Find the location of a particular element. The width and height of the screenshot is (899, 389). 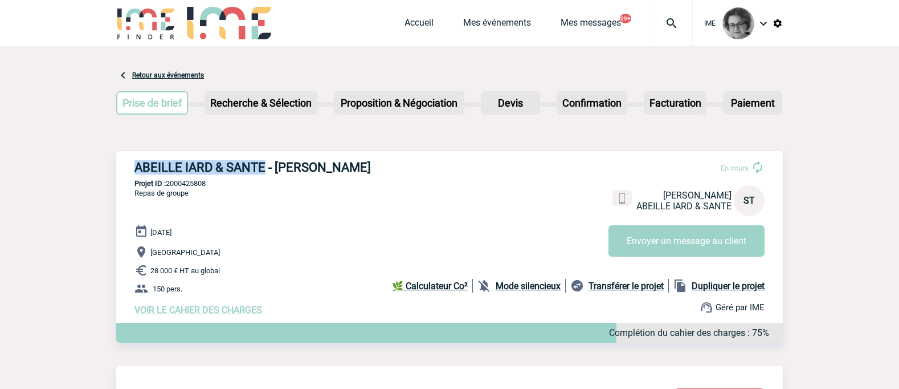

a: Mes messages is located at coordinates (591, 25).